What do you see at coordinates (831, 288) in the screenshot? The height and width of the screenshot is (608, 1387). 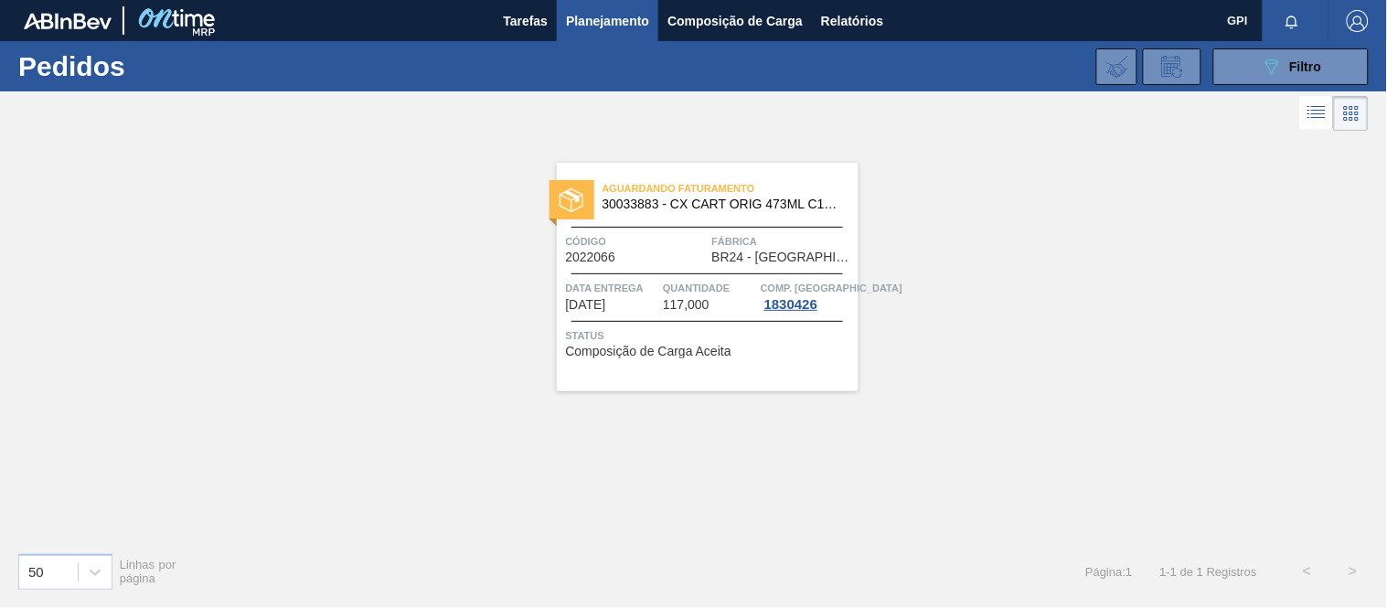 I see `span: Comp. Carga` at bounding box center [831, 288].